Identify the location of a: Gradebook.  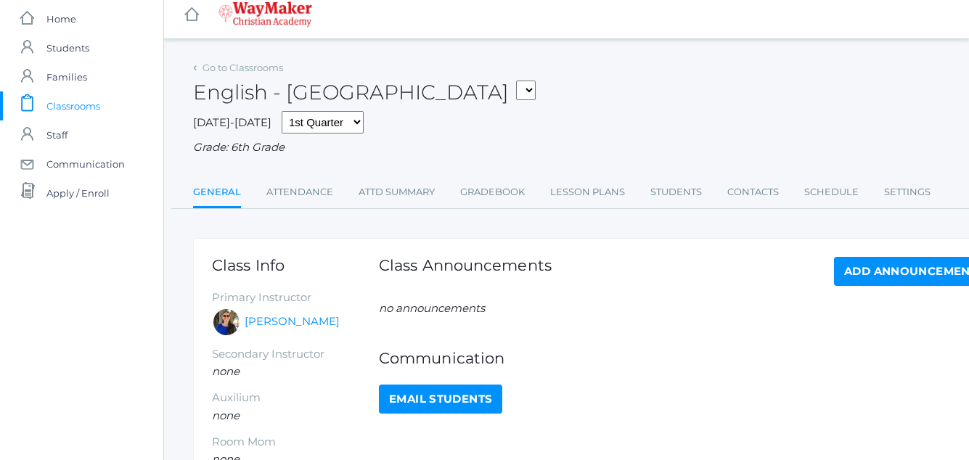
(492, 192).